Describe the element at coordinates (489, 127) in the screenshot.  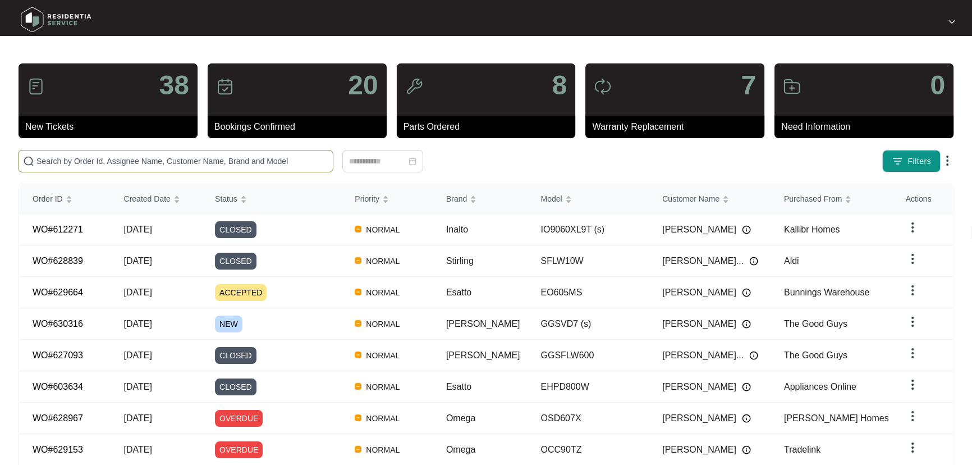
I see `p: Parts Ordered` at that location.